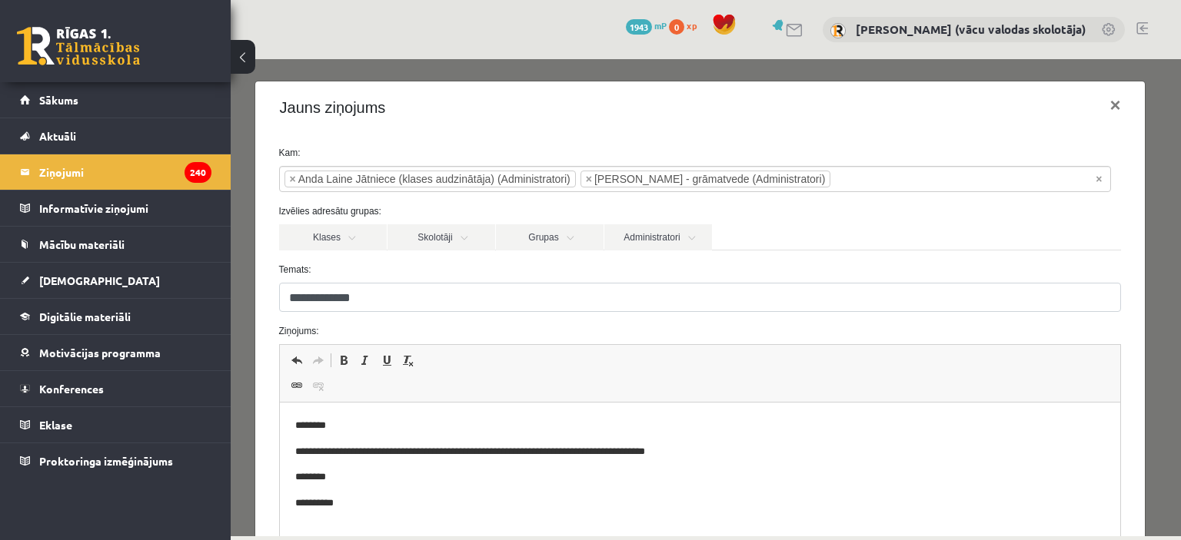 This screenshot has width=1181, height=540. What do you see at coordinates (115, 136) in the screenshot?
I see `a: Aktuāli` at bounding box center [115, 136].